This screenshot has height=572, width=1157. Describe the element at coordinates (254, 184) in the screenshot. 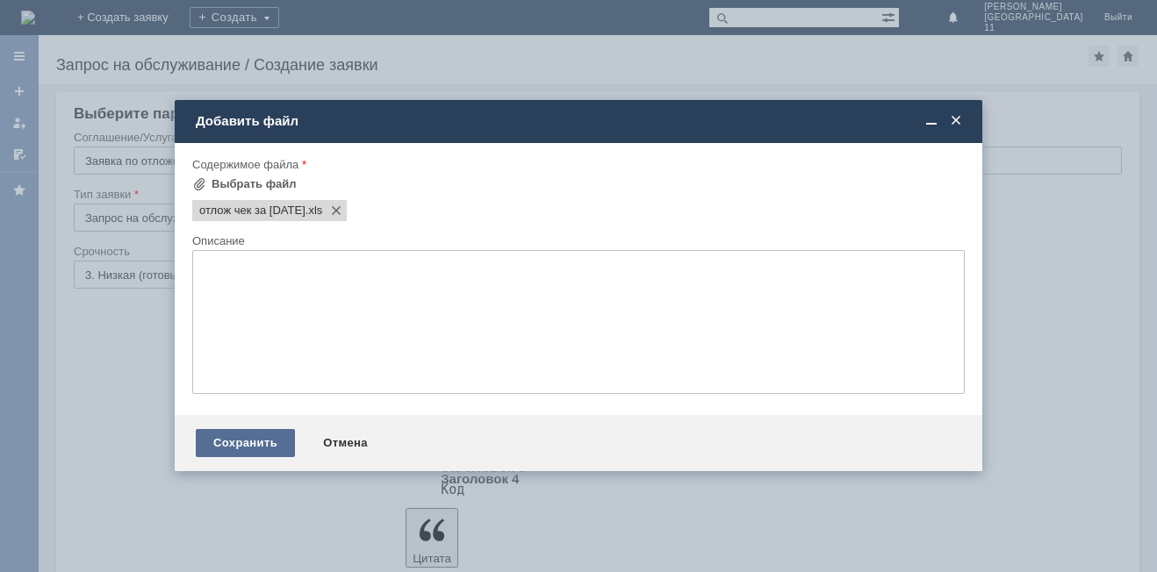

I see `div: Выбрать файл` at that location.